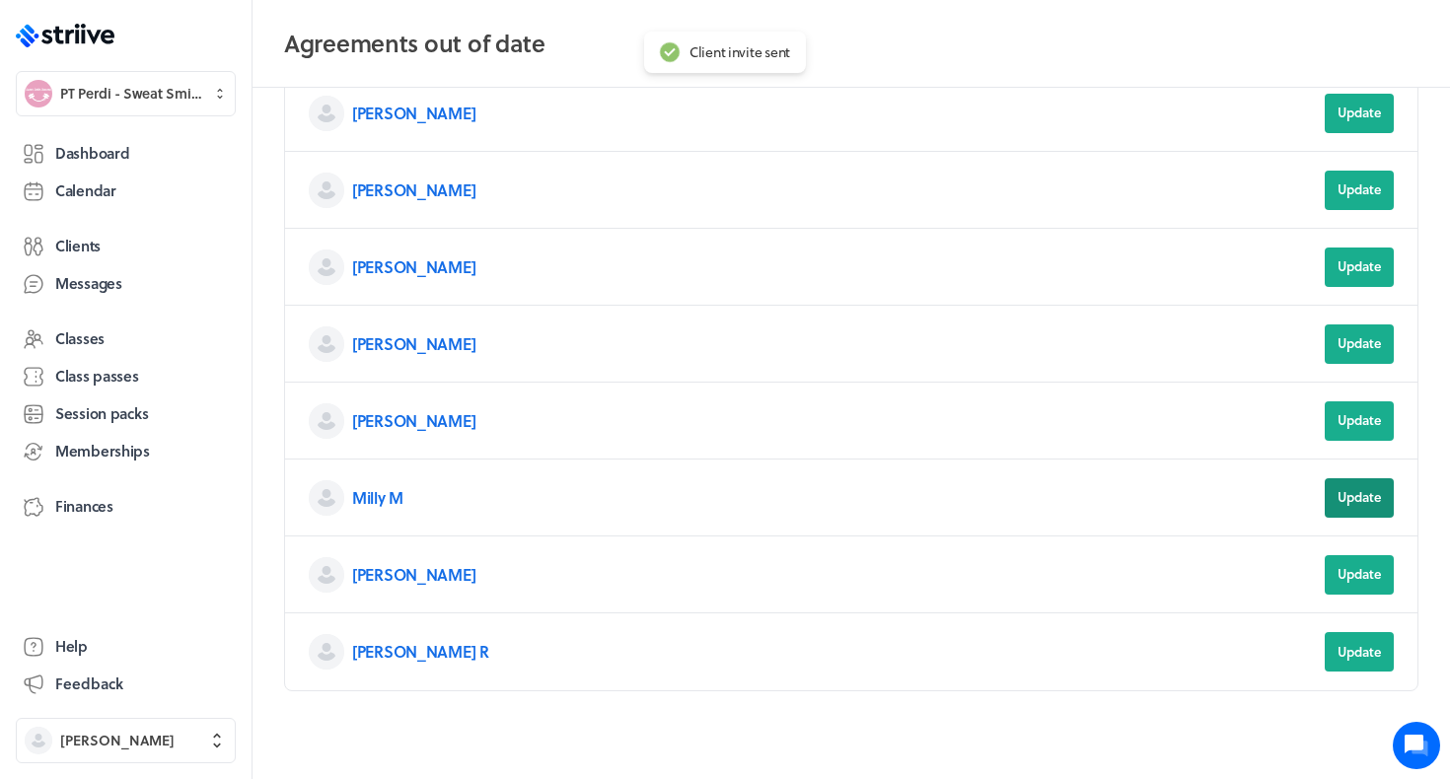 This screenshot has width=1450, height=779. Describe the element at coordinates (125, 284) in the screenshot. I see `a: Messages` at that location.